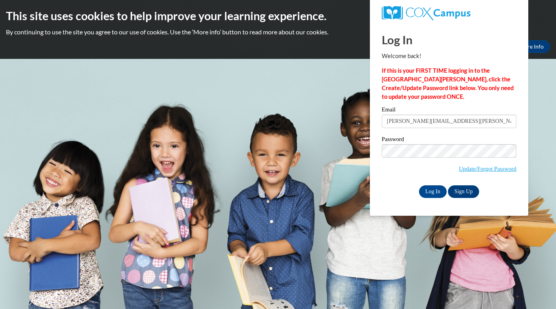 The height and width of the screenshot is (309, 556). What do you see at coordinates (426, 13) in the screenshot?
I see `img: COX Campus` at bounding box center [426, 13].